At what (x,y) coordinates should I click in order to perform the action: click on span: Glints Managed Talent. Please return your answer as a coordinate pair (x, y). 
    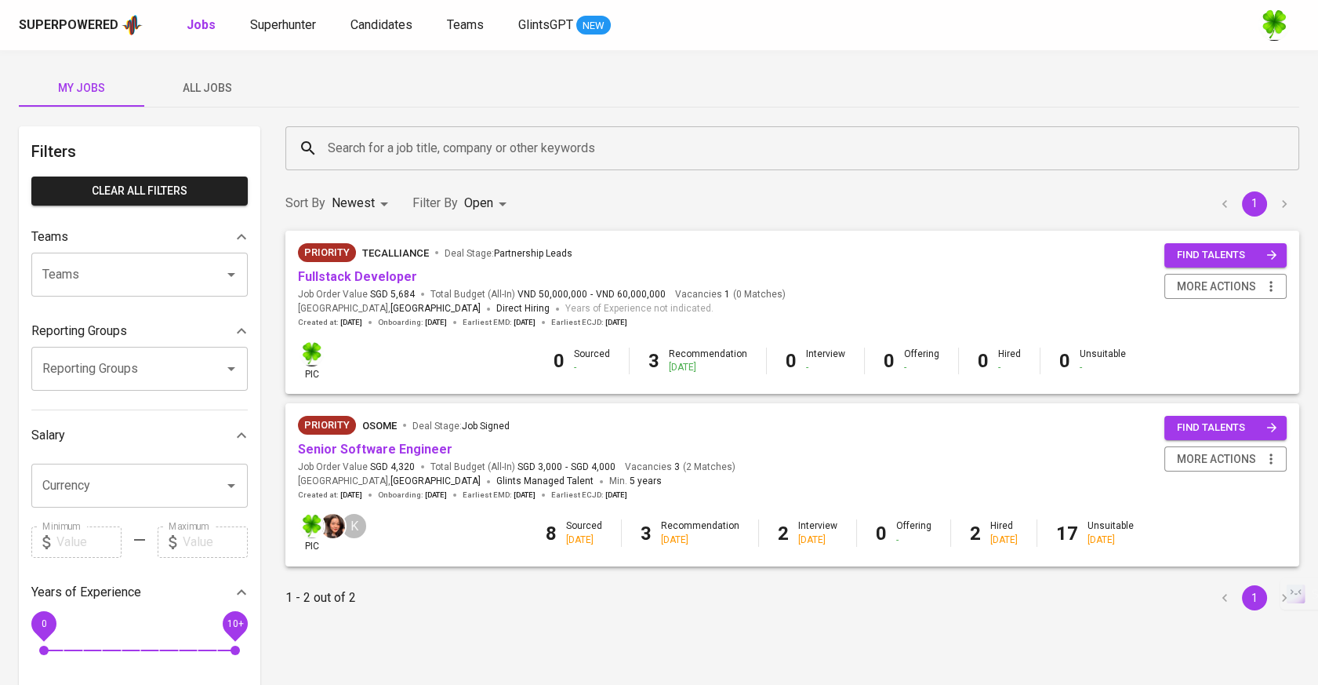
    Looking at the image, I should click on (545, 481).